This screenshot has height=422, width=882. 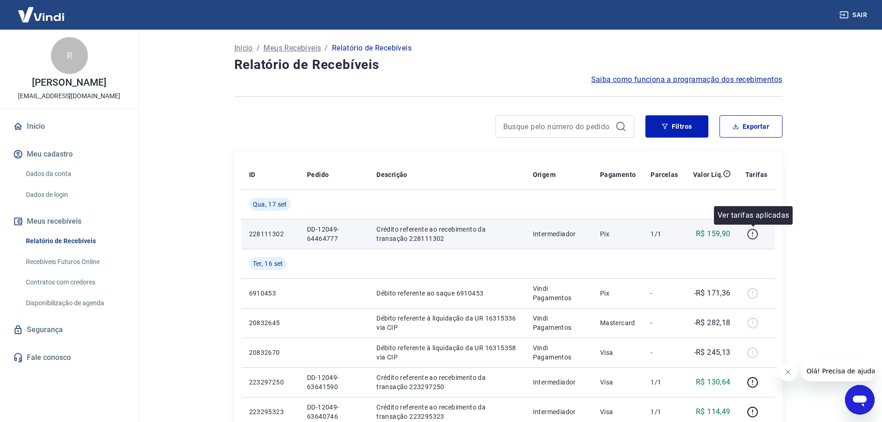 I want to click on h4: Relatório de Recebíveis, so click(x=508, y=65).